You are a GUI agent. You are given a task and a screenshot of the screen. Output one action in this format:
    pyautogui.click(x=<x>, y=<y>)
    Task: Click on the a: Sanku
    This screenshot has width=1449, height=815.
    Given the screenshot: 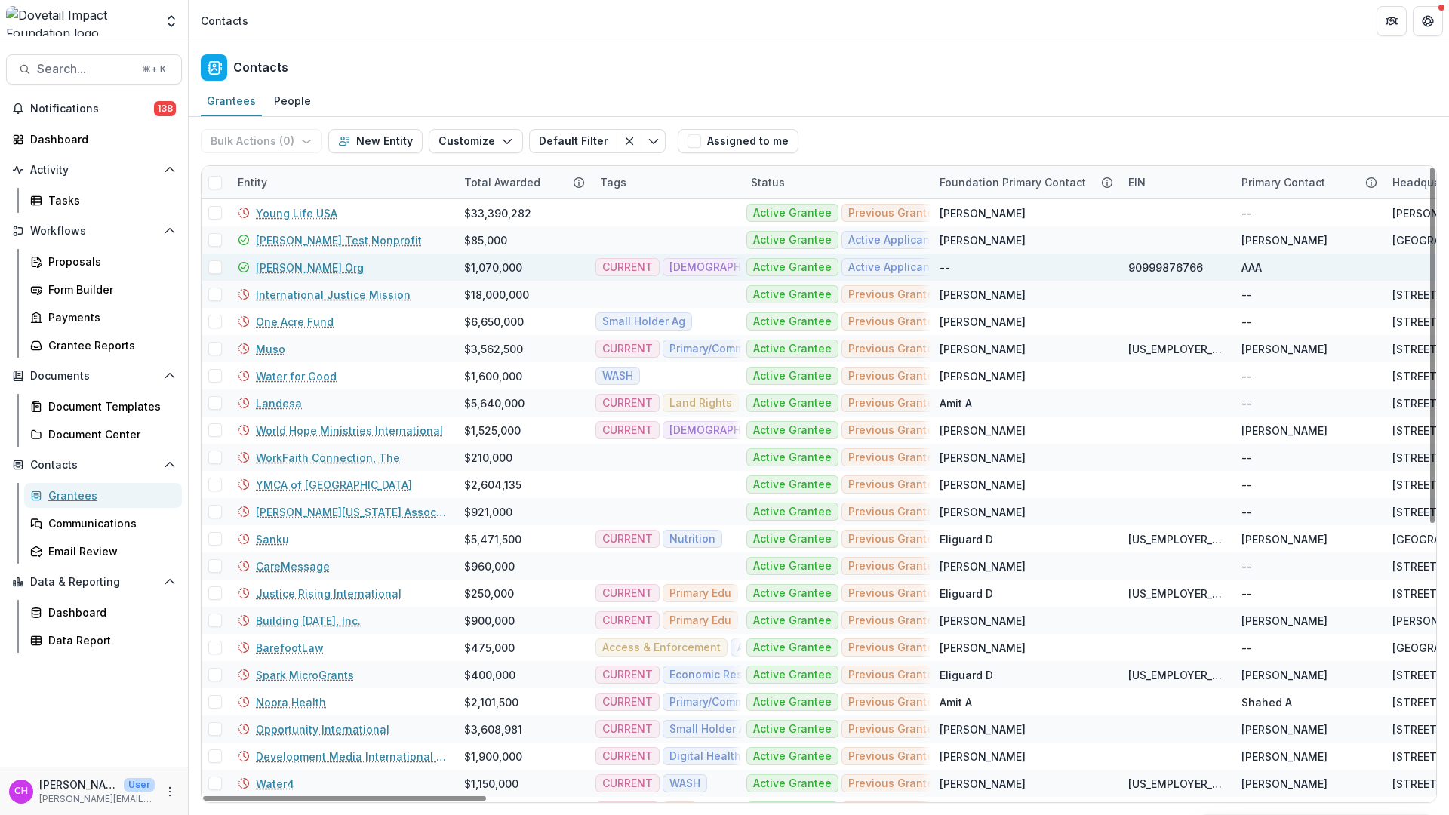 What is the action you would take?
    pyautogui.click(x=272, y=539)
    